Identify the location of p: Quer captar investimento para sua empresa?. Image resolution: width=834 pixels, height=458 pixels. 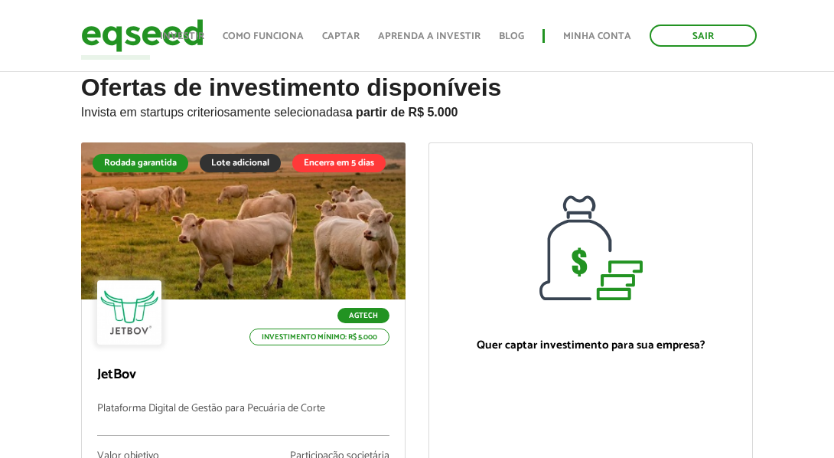
(591, 345).